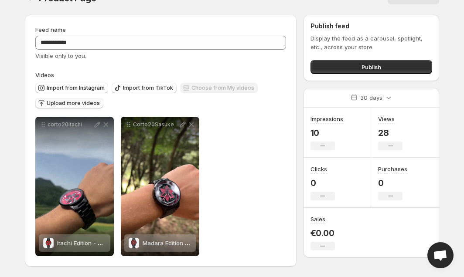  I want to click on p: Corto20Sasuke, so click(156, 125).